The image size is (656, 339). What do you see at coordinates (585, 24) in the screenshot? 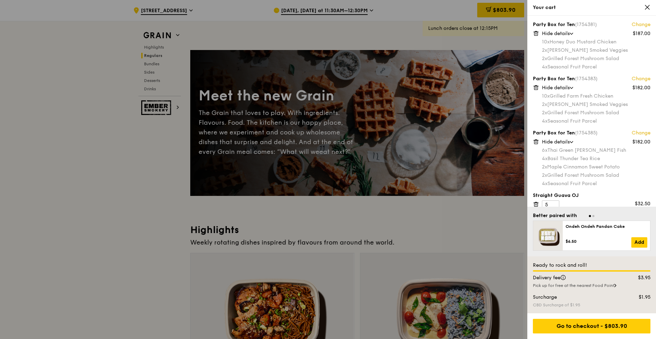
I see `span: (1754381)` at bounding box center [585, 24].